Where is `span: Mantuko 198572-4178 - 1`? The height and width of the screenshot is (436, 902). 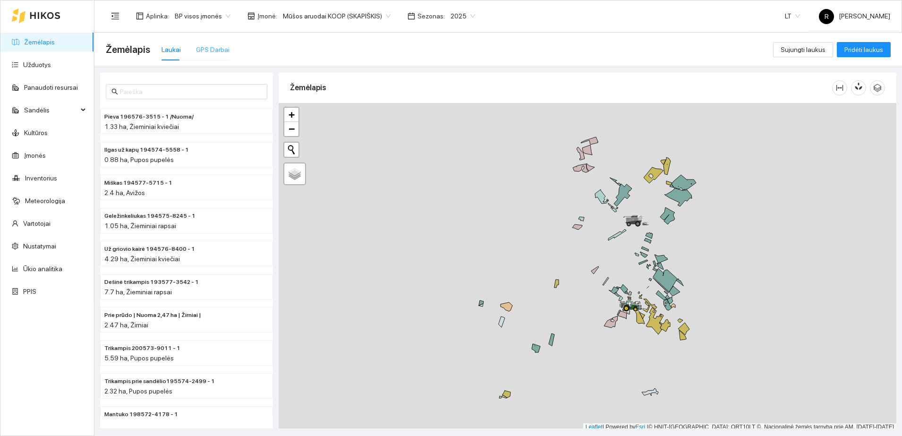
span: Mantuko 198572-4178 - 1 is located at coordinates (141, 414).